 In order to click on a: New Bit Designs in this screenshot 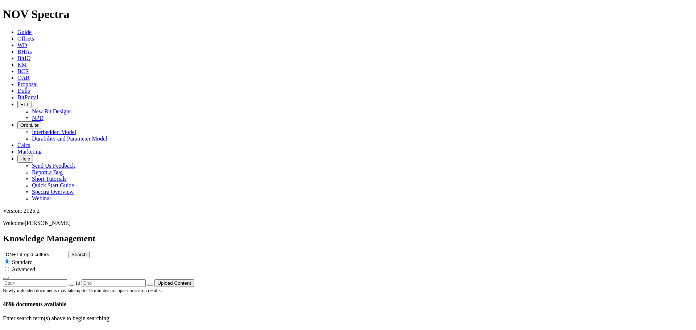, I will do `click(52, 111)`.